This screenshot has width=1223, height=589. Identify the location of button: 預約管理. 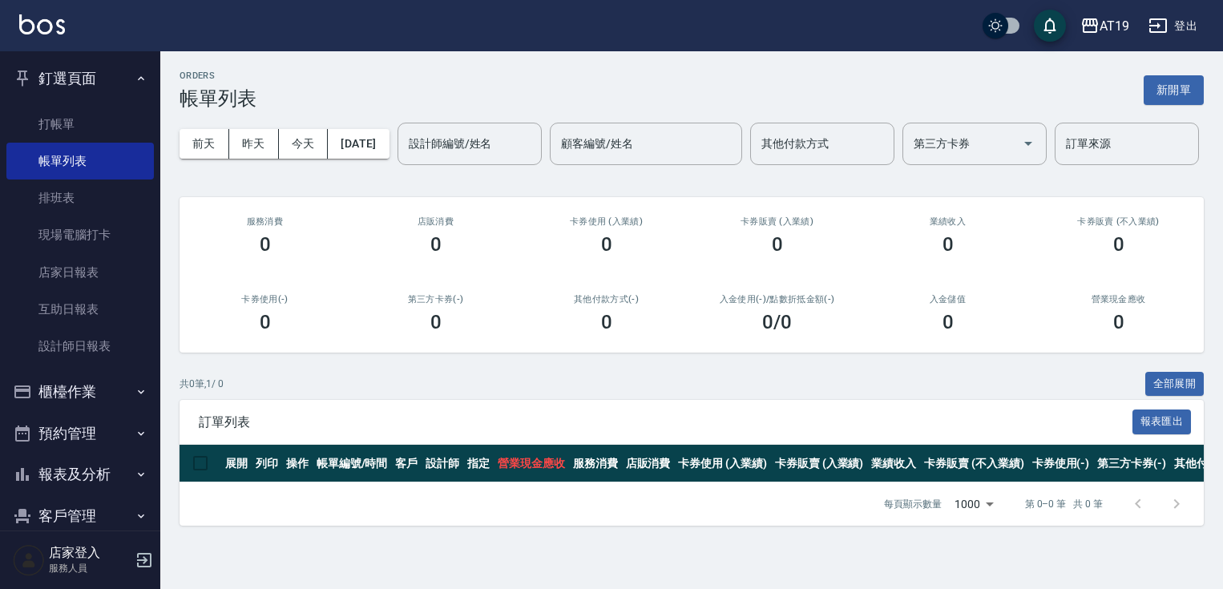
(80, 433).